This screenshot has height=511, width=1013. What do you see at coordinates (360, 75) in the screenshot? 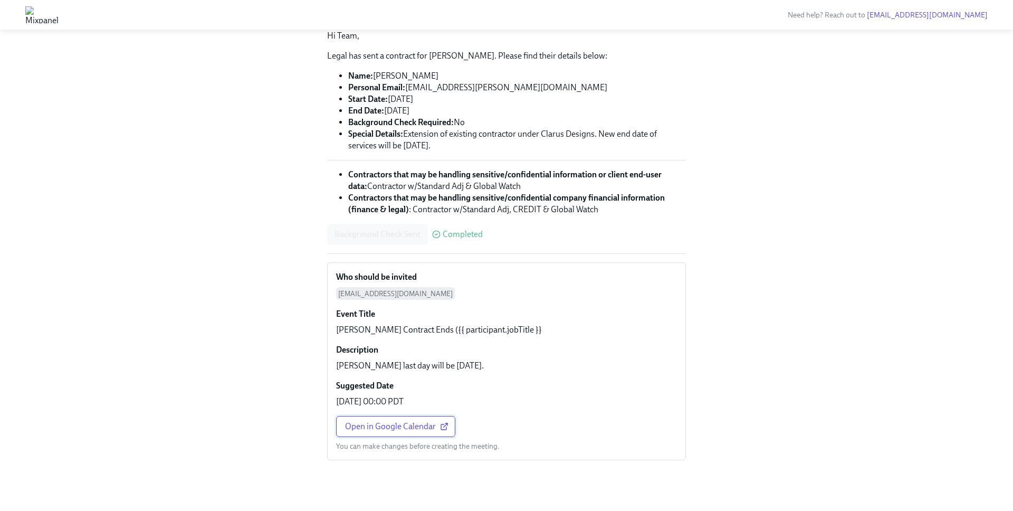
I see `strong: Name:` at bounding box center [360, 75].